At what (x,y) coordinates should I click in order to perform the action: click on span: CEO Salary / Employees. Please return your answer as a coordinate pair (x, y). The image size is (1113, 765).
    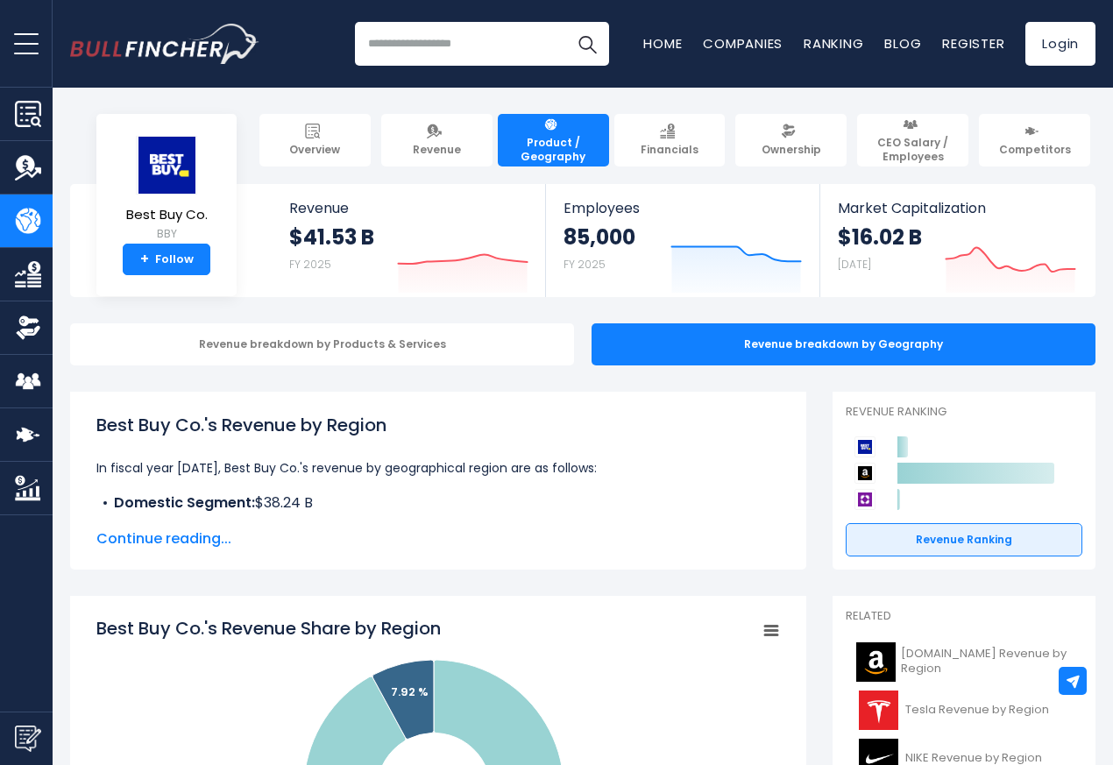
    Looking at the image, I should click on (913, 149).